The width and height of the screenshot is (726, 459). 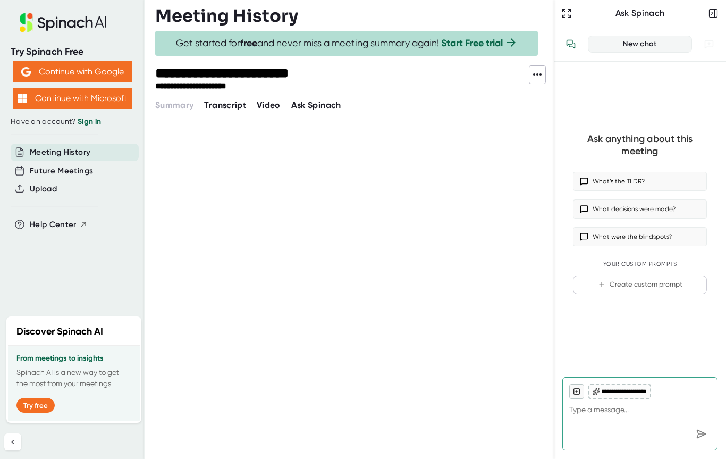 What do you see at coordinates (640, 264) in the screenshot?
I see `div: Your Custom Prompts` at bounding box center [640, 264].